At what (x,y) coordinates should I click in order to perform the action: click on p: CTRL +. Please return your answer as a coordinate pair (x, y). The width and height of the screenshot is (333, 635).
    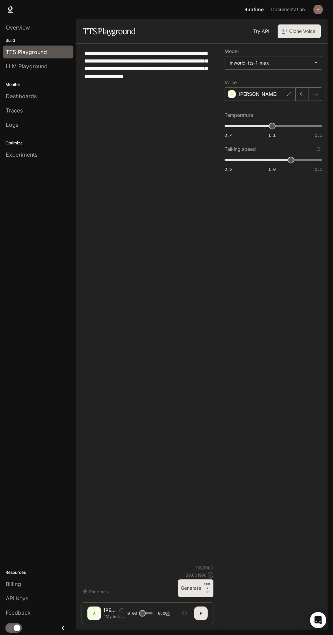
    Looking at the image, I should click on (207, 586).